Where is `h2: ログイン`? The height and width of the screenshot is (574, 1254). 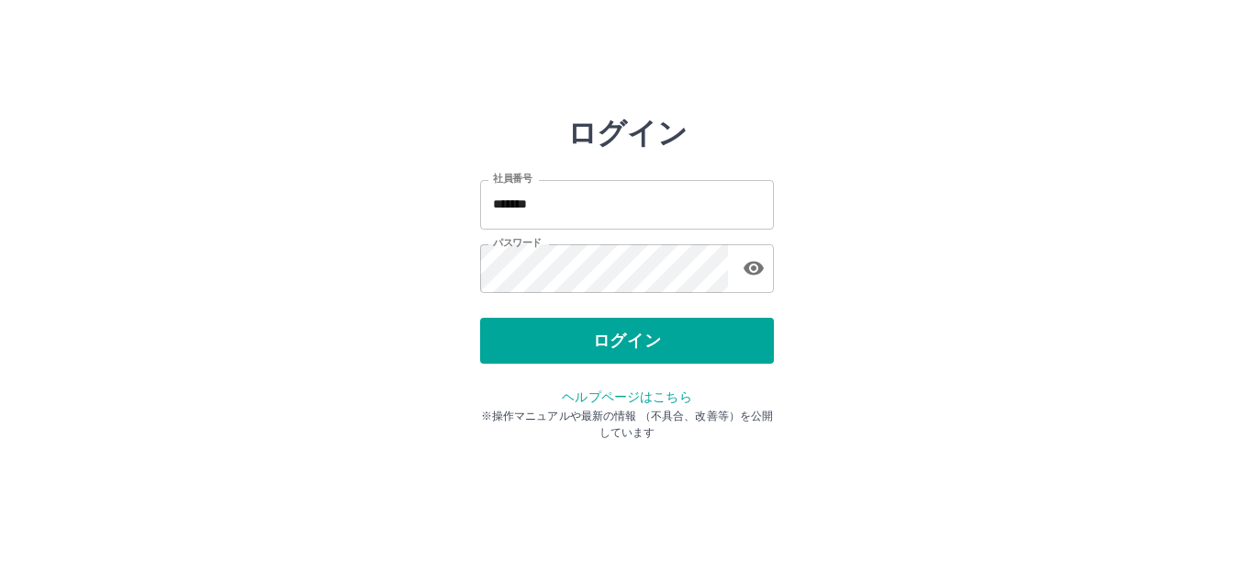
h2: ログイン is located at coordinates (627, 133).